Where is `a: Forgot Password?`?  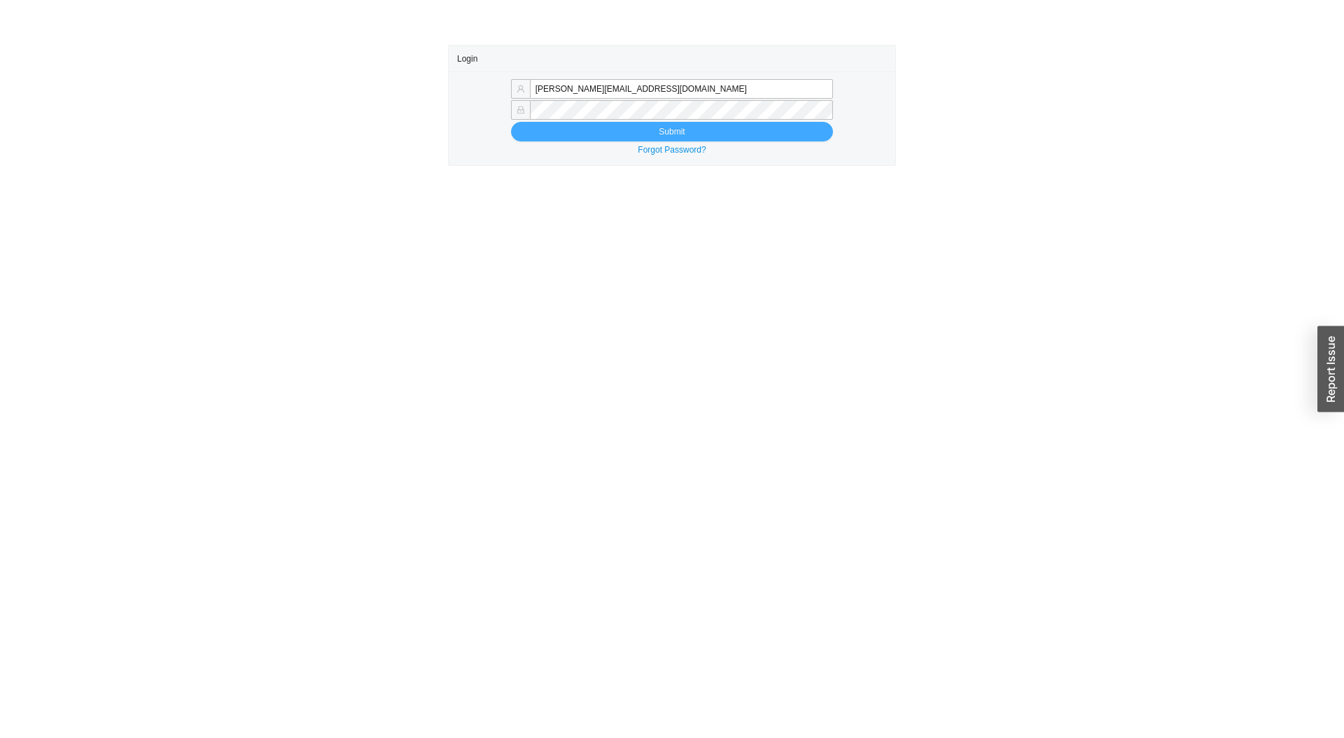
a: Forgot Password? is located at coordinates (671, 150).